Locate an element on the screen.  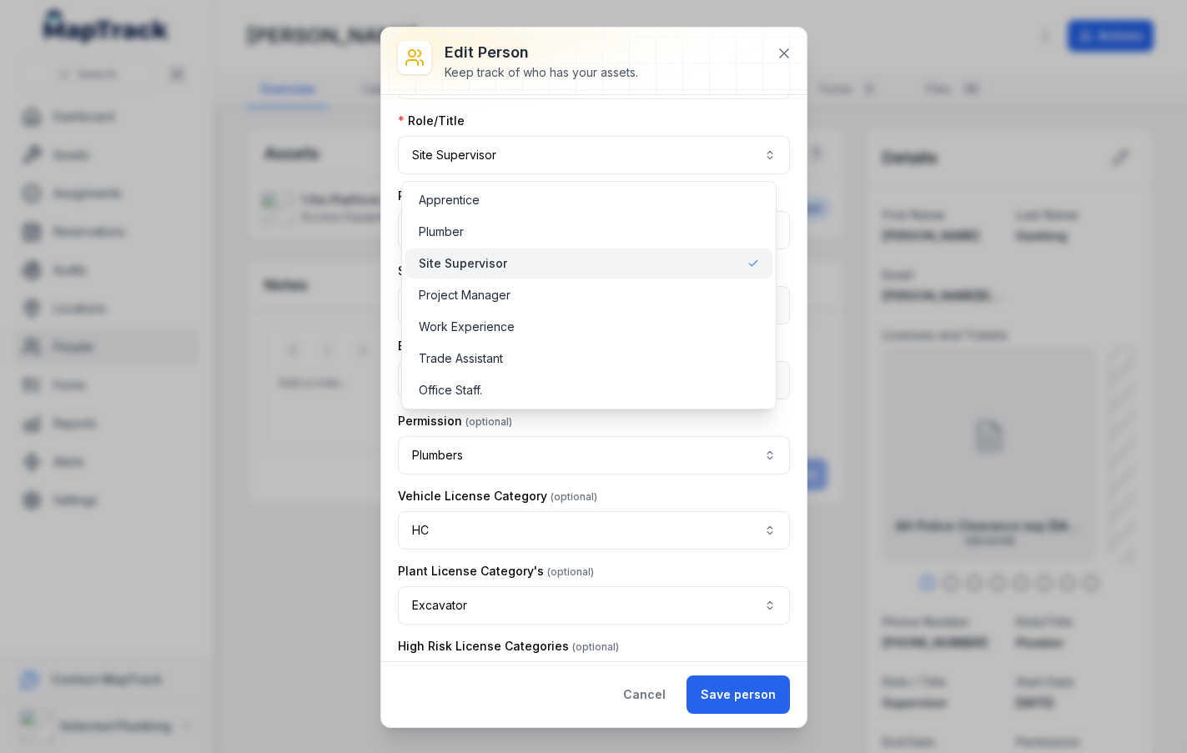
span: Work Experience is located at coordinates (466, 327).